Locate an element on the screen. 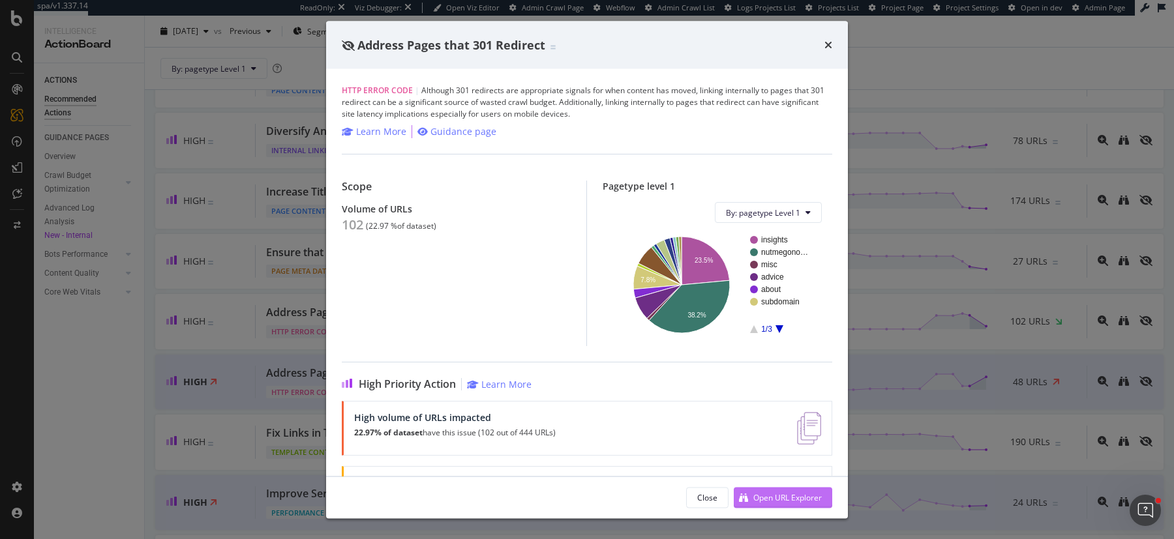  div: modal is located at coordinates (587, 269).